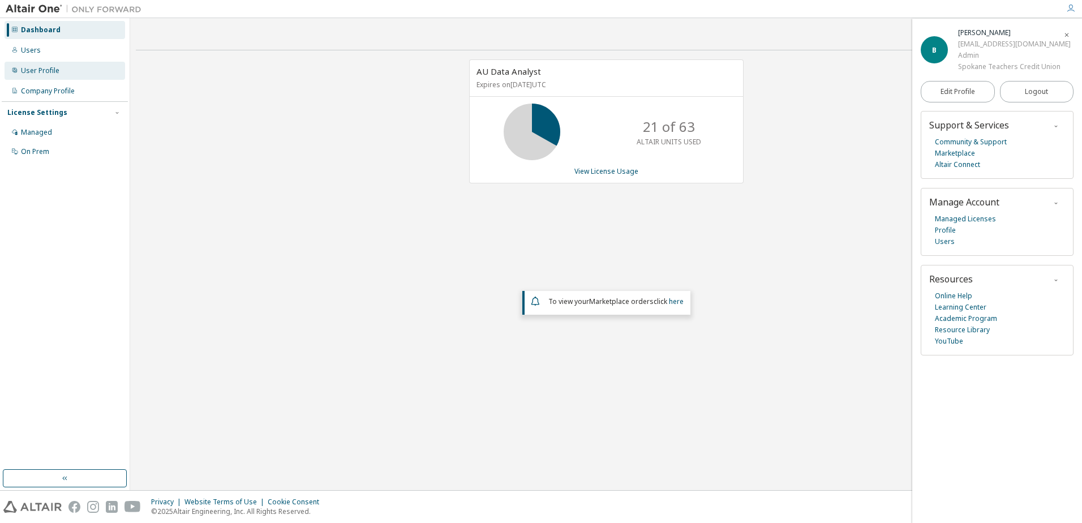  What do you see at coordinates (945, 230) in the screenshot?
I see `a: Profile` at bounding box center [945, 230].